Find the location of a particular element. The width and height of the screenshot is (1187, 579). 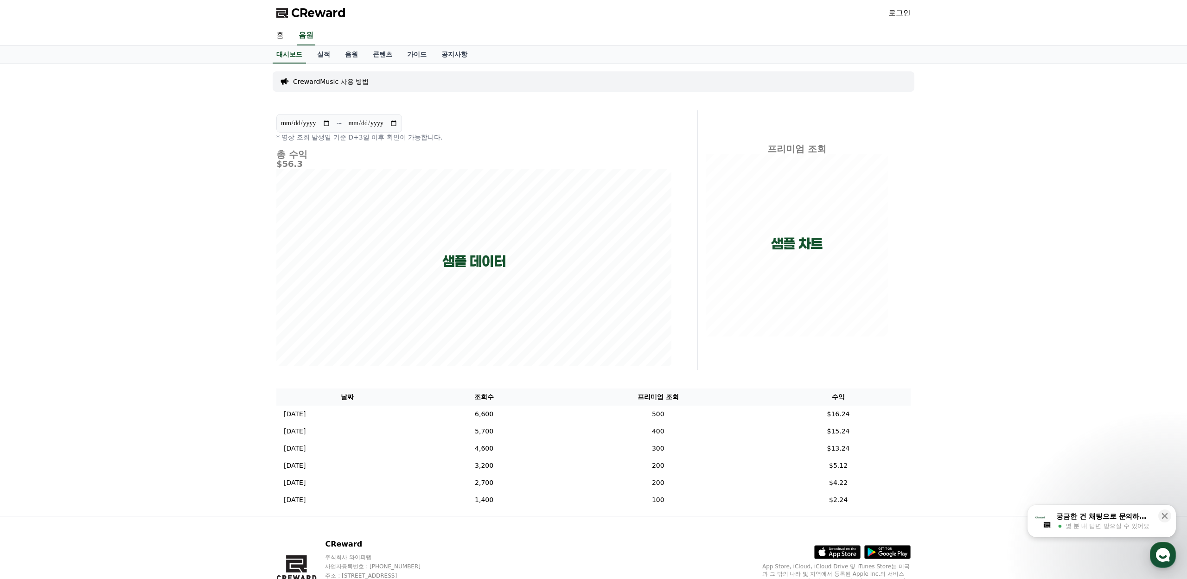

h4: 총 수익 is located at coordinates (474, 154).